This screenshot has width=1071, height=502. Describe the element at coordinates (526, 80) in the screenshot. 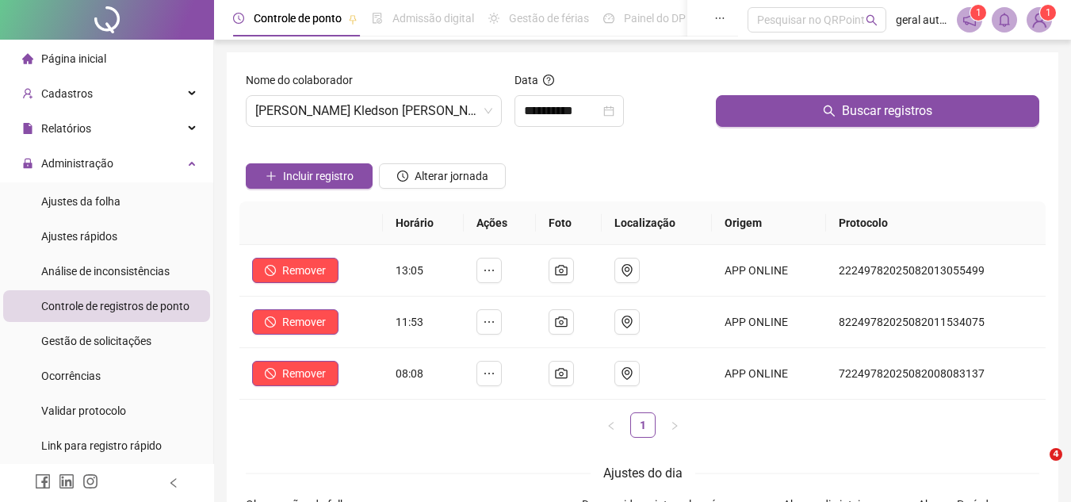

I see `span: Data` at that location.